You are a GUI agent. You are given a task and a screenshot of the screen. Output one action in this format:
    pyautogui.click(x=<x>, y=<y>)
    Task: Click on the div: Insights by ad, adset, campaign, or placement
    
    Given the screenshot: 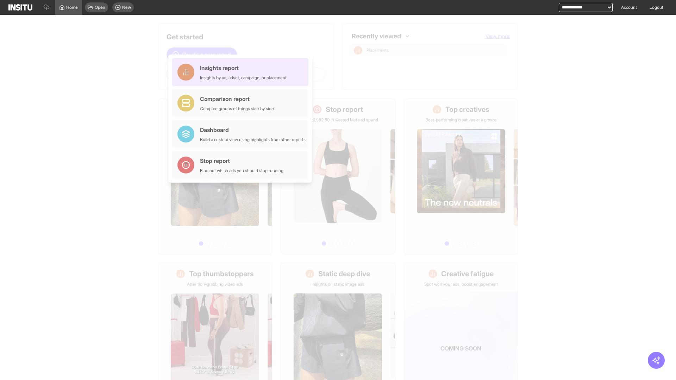 What is the action you would take?
    pyautogui.click(x=243, y=78)
    